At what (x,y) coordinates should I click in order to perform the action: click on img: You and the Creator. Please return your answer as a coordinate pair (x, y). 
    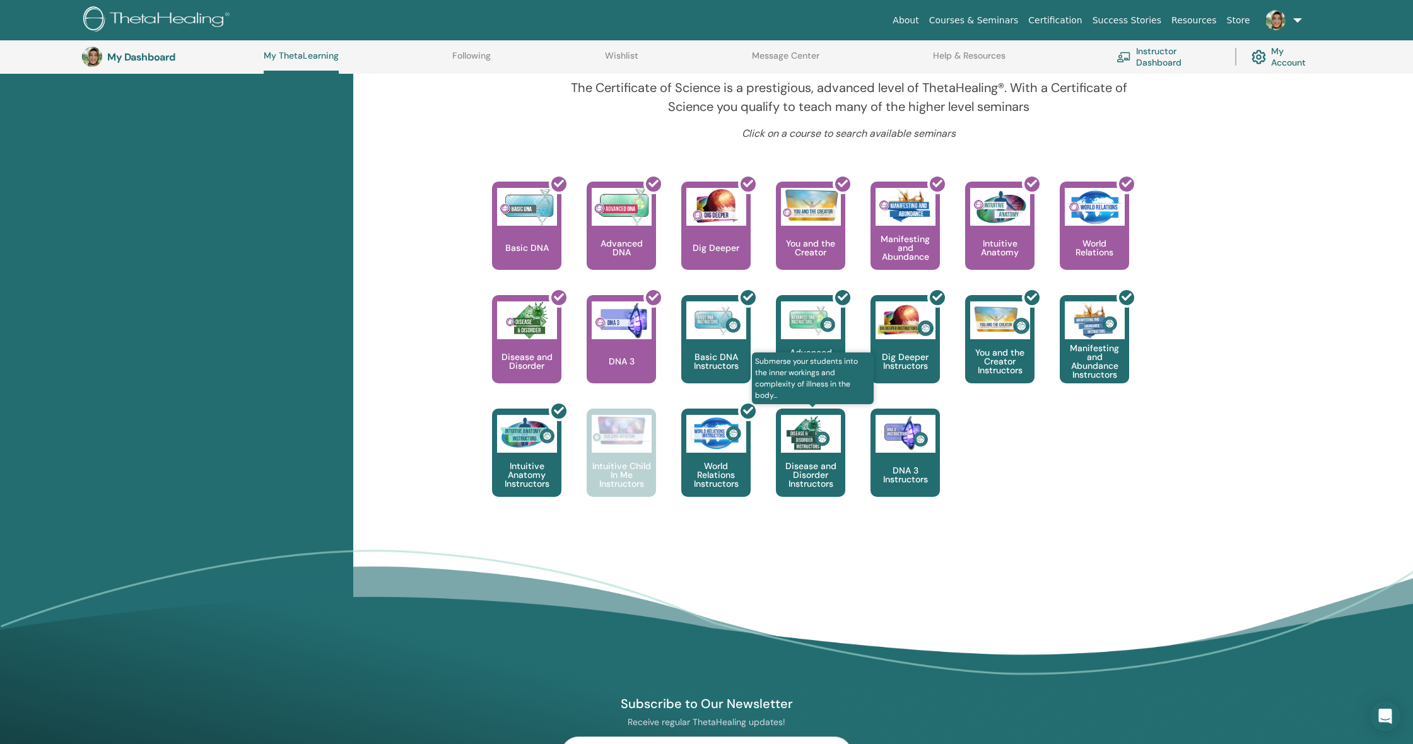
    Looking at the image, I should click on (811, 205).